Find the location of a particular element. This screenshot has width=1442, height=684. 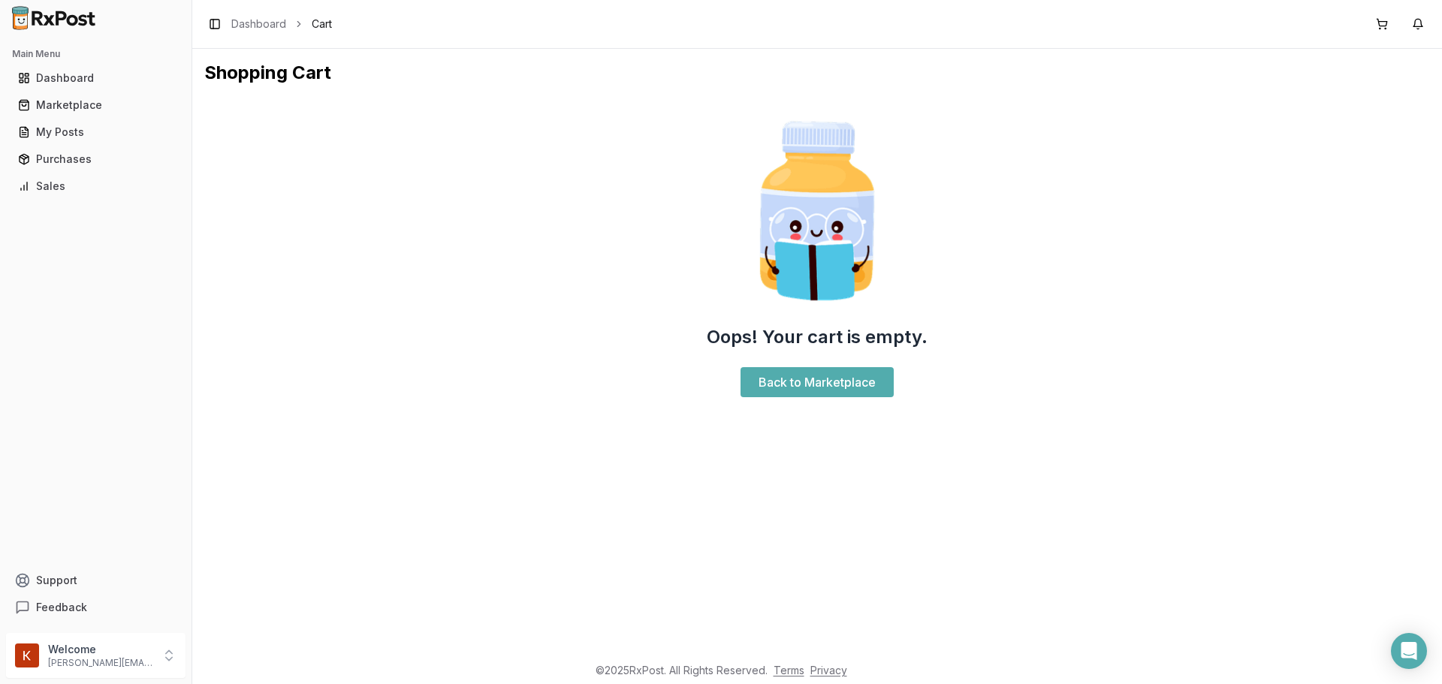

div: Purchases is located at coordinates (95, 159).